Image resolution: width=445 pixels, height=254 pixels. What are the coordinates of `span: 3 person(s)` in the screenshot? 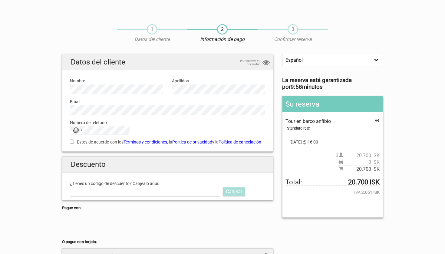 It's located at (357, 156).